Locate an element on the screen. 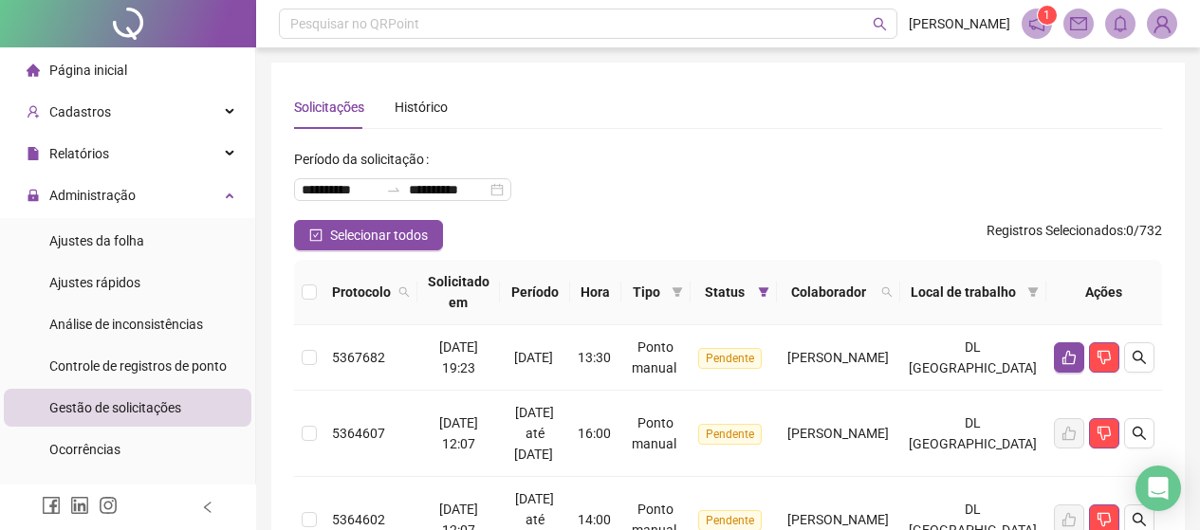 The width and height of the screenshot is (1200, 530). span: bell is located at coordinates (1120, 24).